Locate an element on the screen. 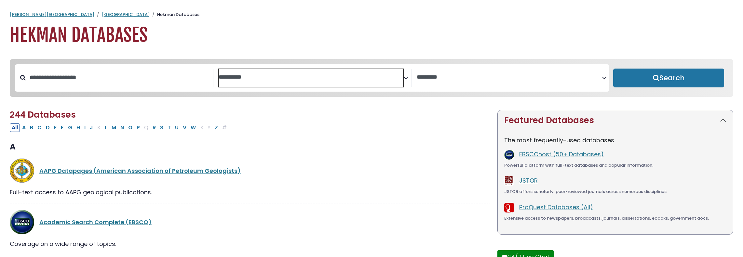 The width and height of the screenshot is (743, 257). a: AAPG Datapages (American Association of Petroleum Geologists) is located at coordinates (140, 171).